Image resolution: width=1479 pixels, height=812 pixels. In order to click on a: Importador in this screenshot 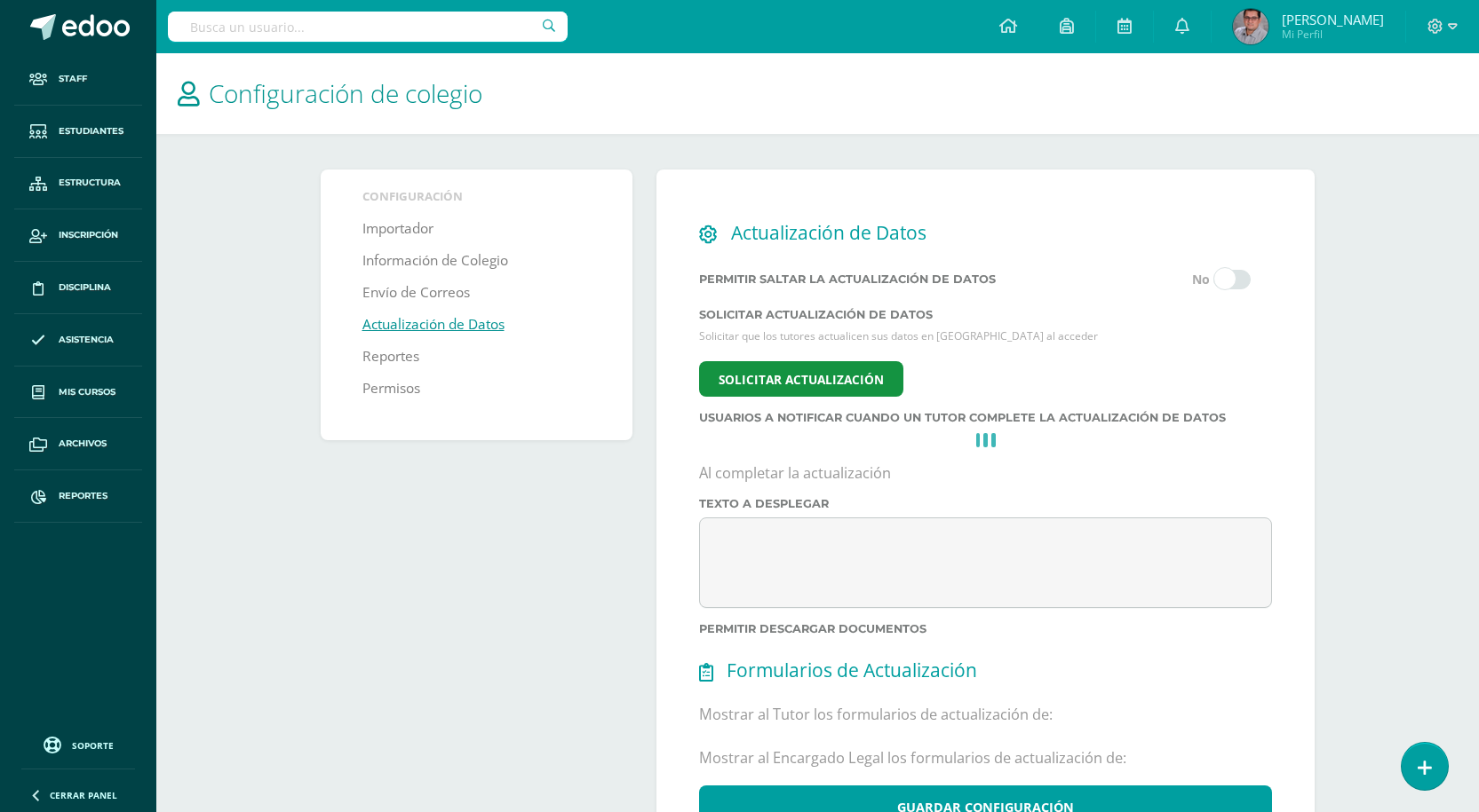, I will do `click(398, 229)`.